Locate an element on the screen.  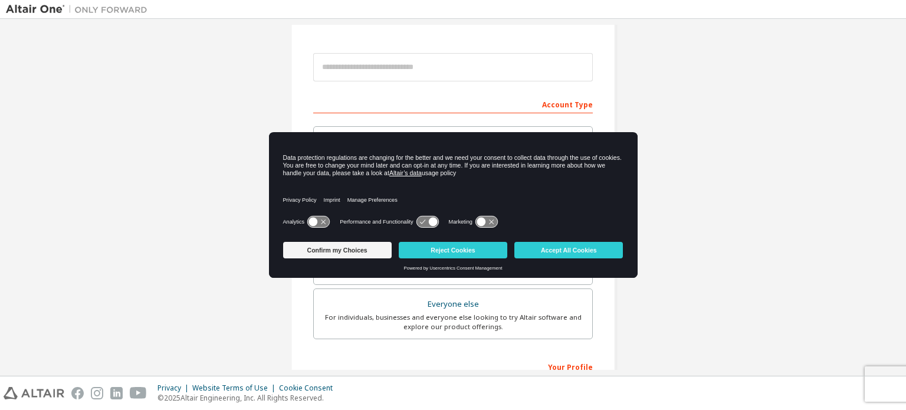
p: © 2025 Altair Engineering, Inc. All Rights Reserved. is located at coordinates (248, 397).